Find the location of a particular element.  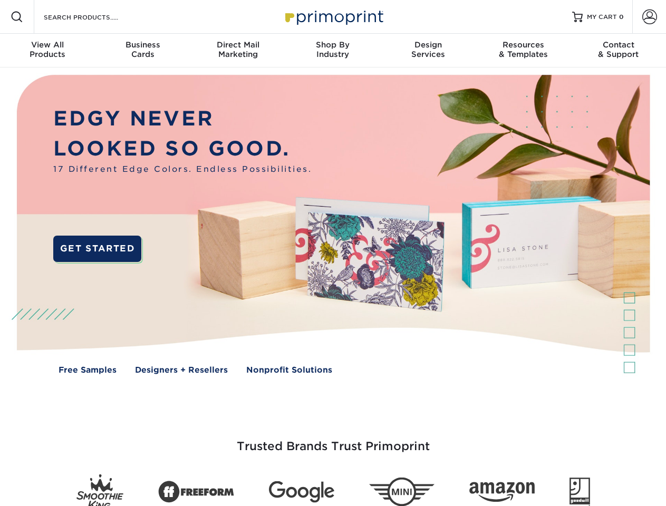

a: Free Samples is located at coordinates (88, 370).